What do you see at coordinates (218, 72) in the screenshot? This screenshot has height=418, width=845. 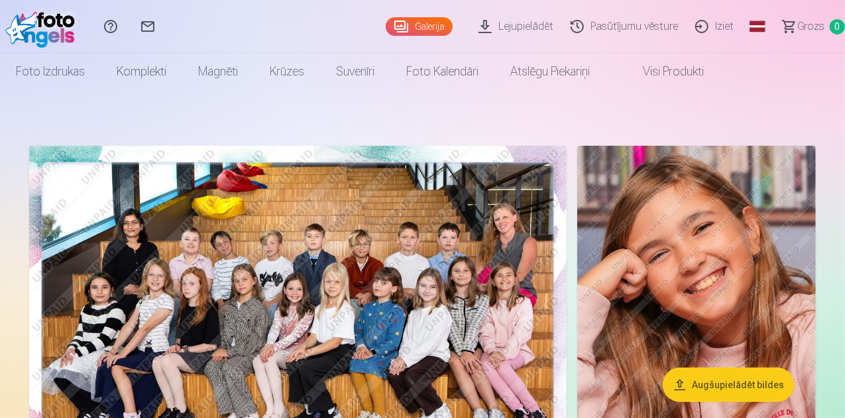 I see `a: Magnēti` at bounding box center [218, 72].